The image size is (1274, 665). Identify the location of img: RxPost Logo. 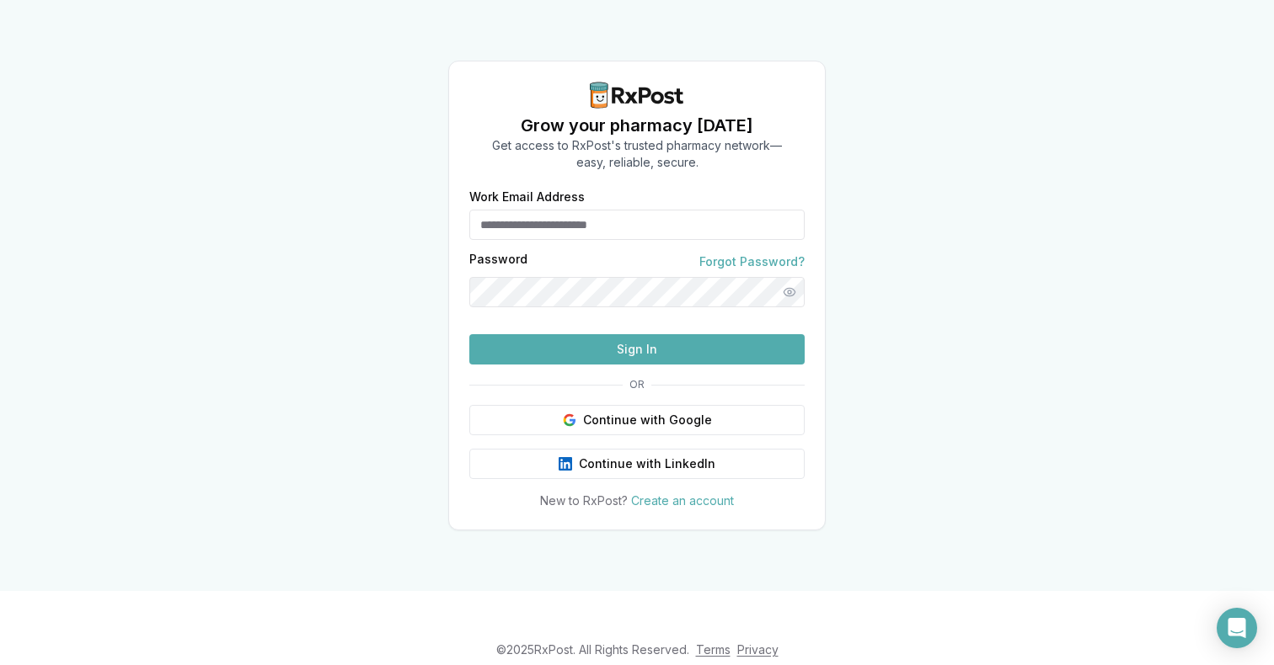
(637, 95).